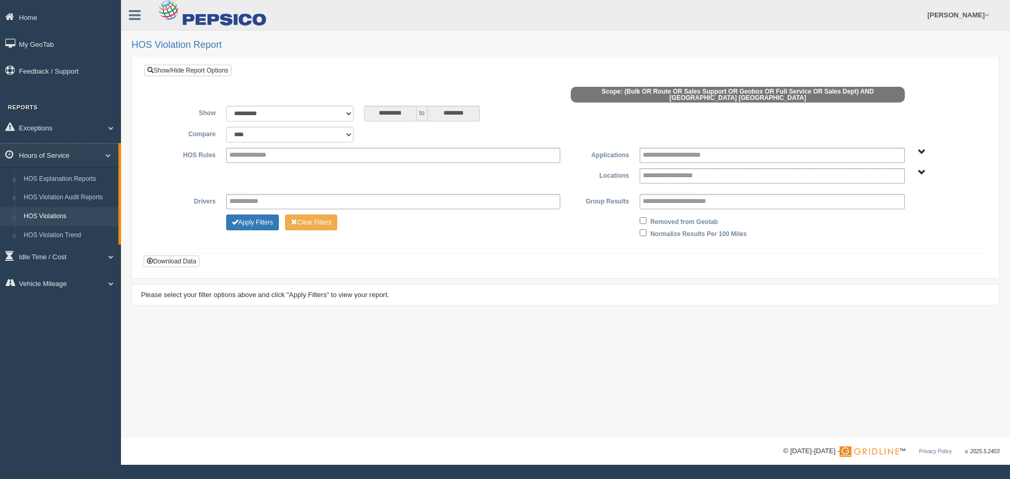 The image size is (1010, 479). I want to click on img: Gridline, so click(869, 452).